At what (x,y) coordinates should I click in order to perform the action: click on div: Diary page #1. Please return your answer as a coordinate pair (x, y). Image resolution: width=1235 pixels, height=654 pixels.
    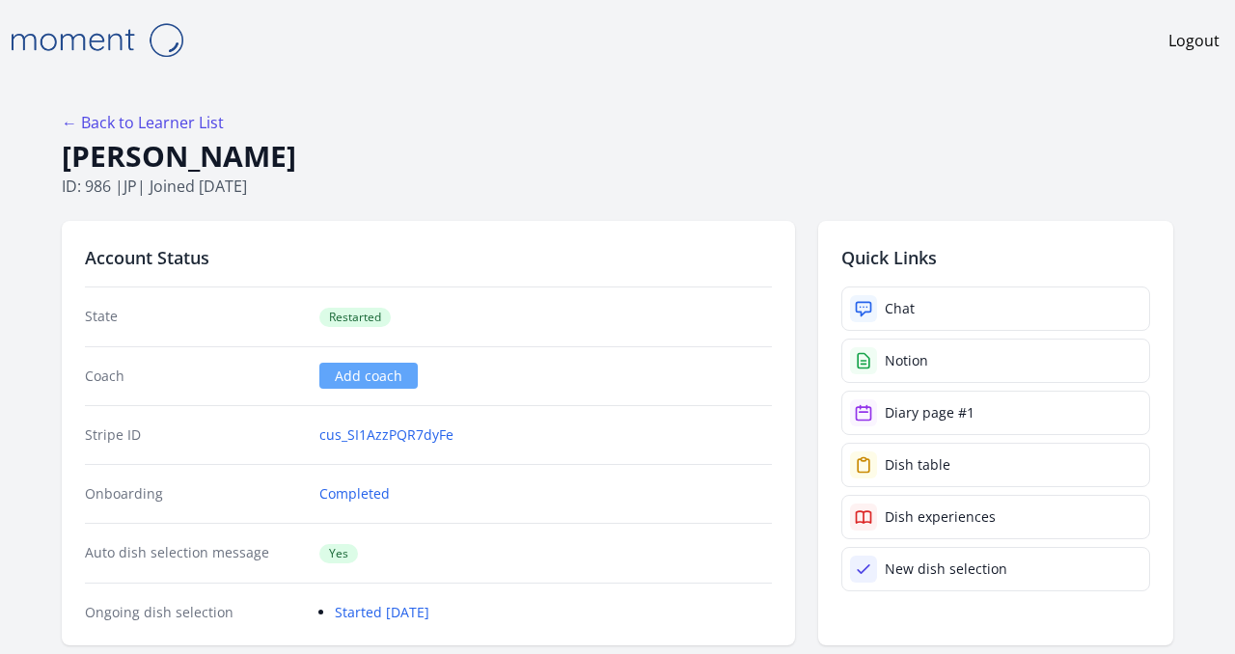
    Looking at the image, I should click on (929, 413).